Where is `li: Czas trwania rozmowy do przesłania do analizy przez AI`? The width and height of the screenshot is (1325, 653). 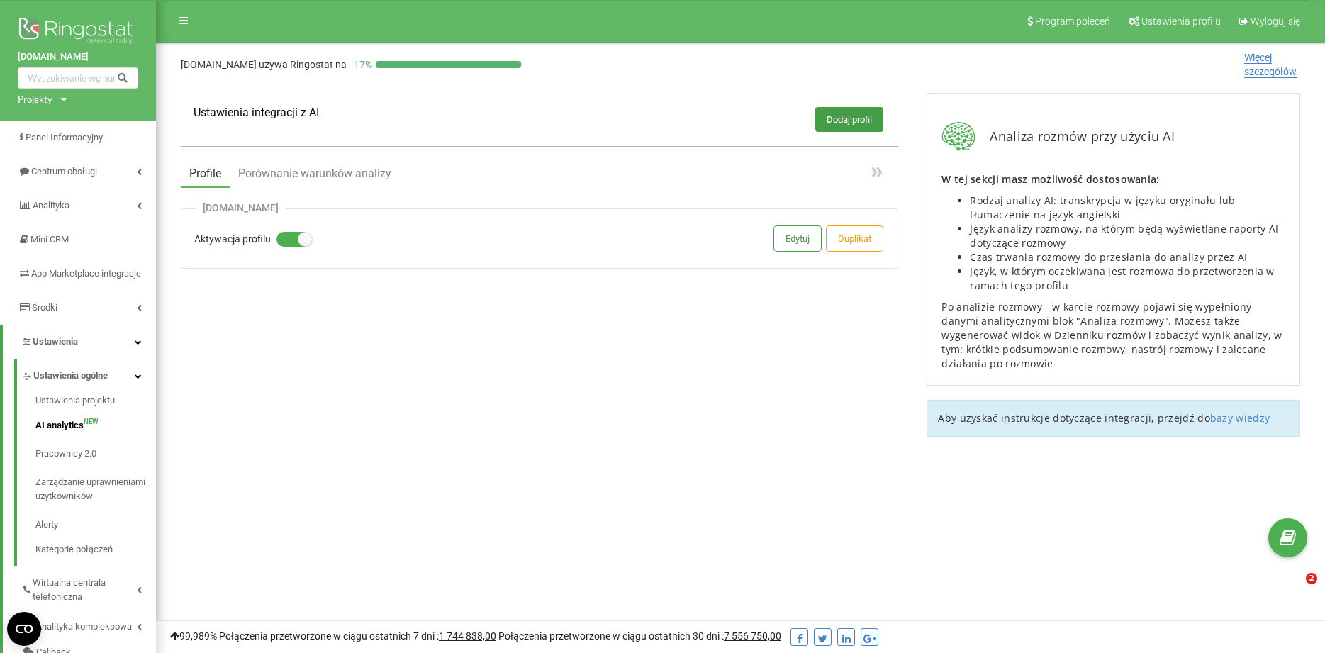
li: Czas trwania rozmowy do przesłania do analizy przez AI is located at coordinates (1127, 257).